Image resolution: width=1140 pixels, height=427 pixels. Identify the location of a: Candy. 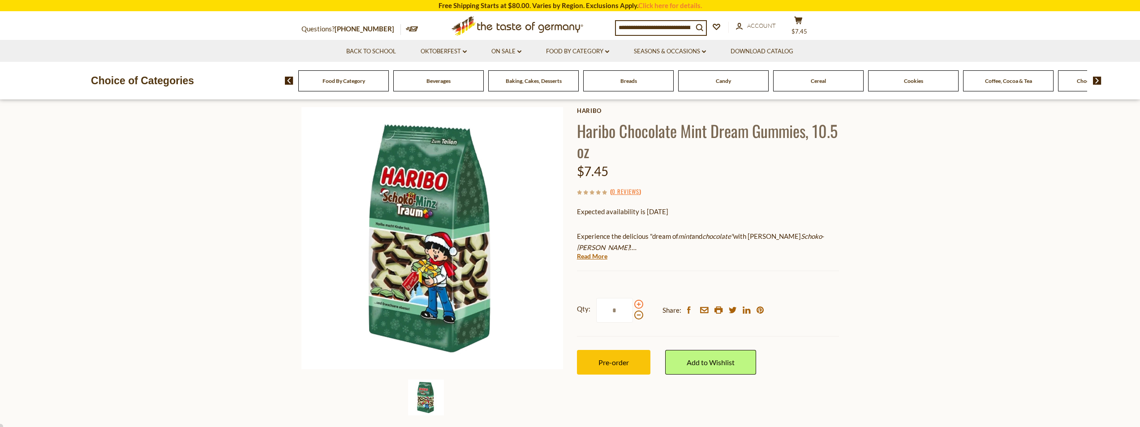
(723, 81).